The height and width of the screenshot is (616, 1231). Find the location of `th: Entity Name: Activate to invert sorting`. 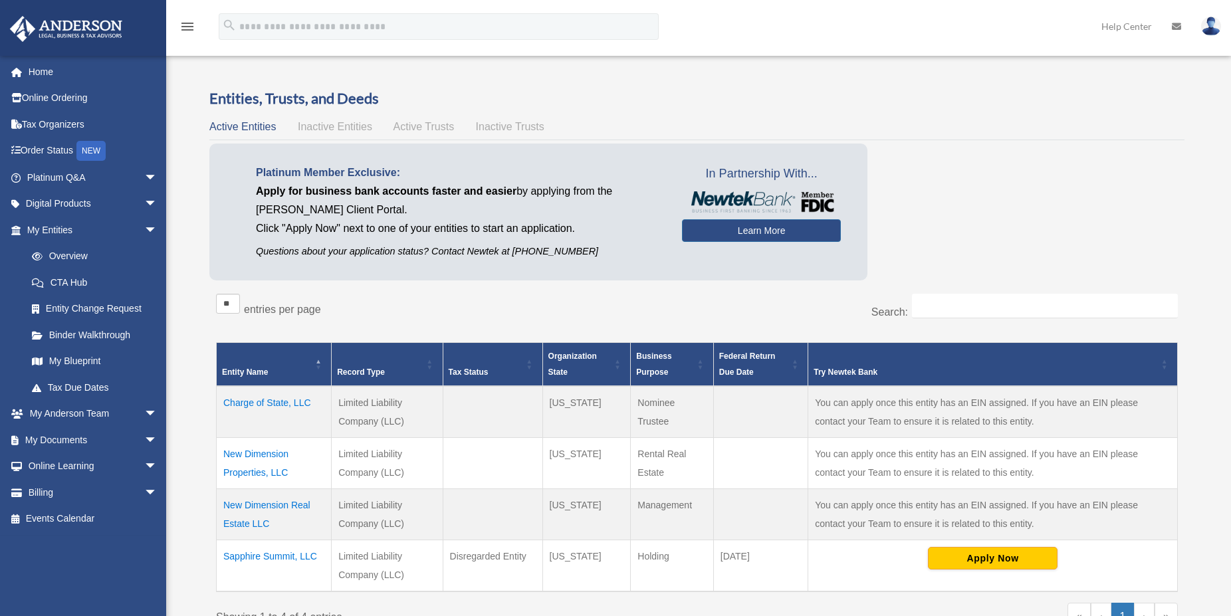

th: Entity Name: Activate to invert sorting is located at coordinates (274, 365).